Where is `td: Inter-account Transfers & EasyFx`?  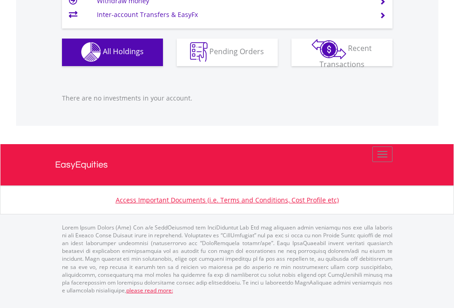
td: Inter-account Transfers & EasyFx is located at coordinates (232, 15).